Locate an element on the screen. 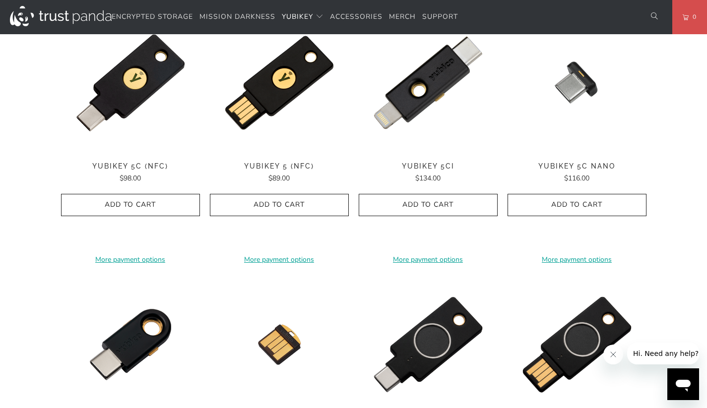 The width and height of the screenshot is (707, 408). span: $98.00 is located at coordinates (130, 178).